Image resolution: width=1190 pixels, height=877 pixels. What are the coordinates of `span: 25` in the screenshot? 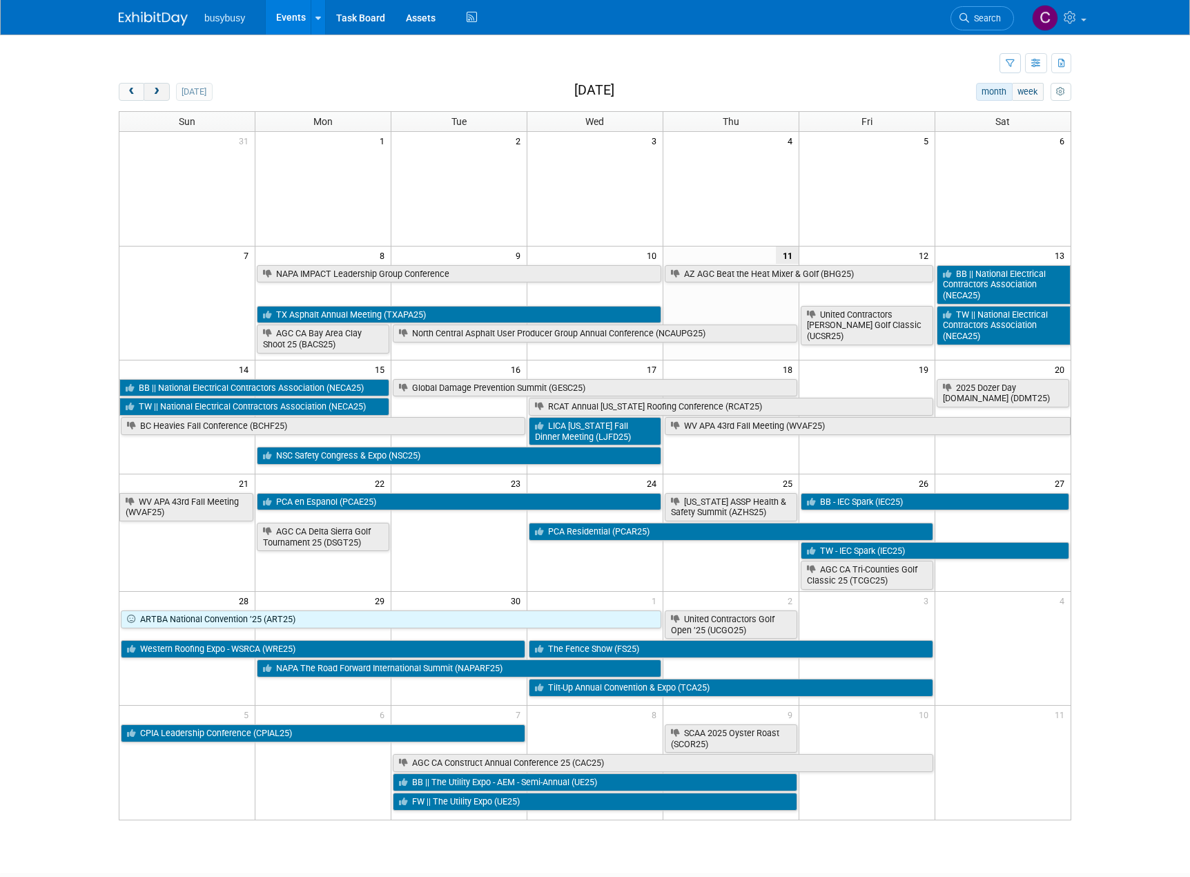 It's located at (790, 483).